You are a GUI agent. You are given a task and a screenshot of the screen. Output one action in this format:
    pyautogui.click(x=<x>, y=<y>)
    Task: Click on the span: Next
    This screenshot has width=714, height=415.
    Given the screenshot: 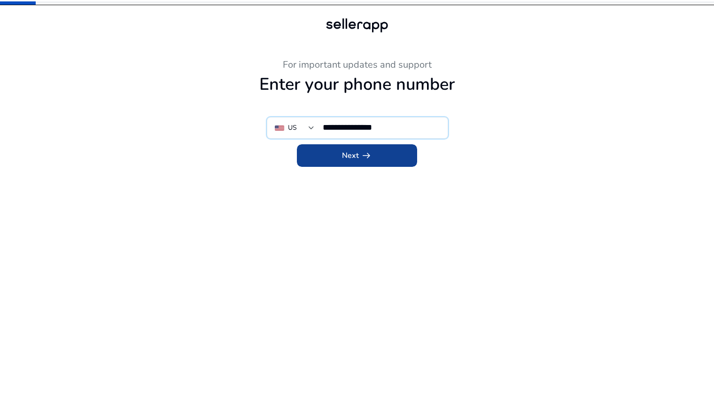 What is the action you would take?
    pyautogui.click(x=357, y=156)
    